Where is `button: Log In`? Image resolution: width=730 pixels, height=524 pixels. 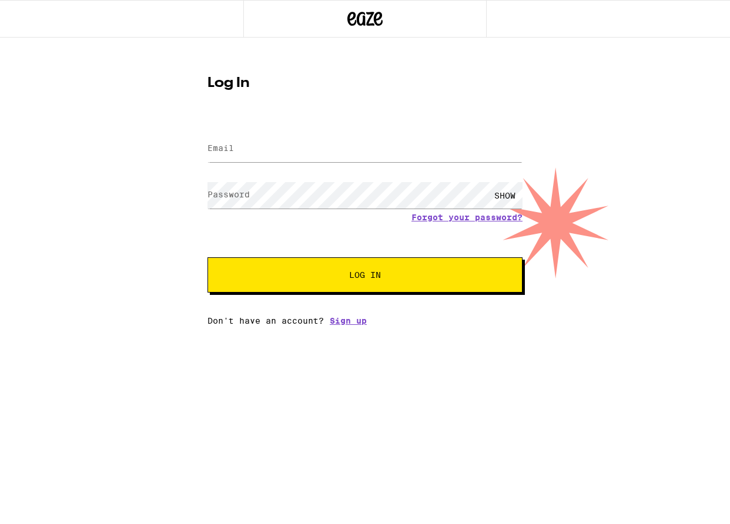 button: Log In is located at coordinates (365, 275).